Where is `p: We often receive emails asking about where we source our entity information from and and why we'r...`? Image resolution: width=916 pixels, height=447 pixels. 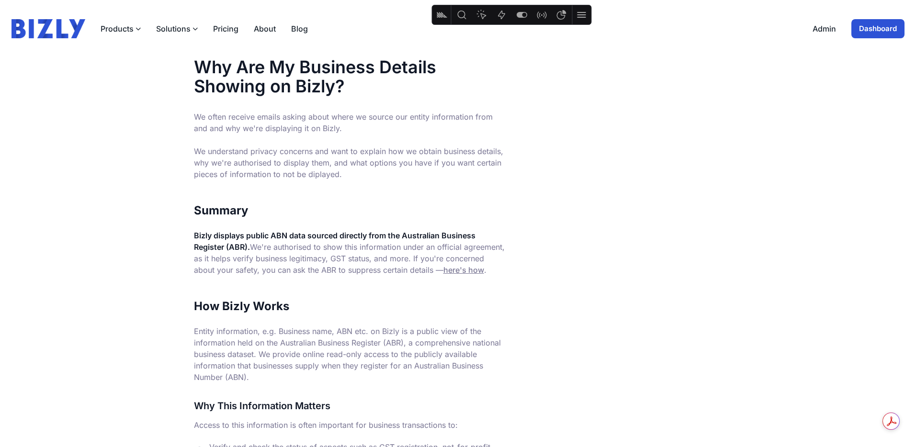 p: We often receive emails asking about where we source our entity information from and and why we'r... is located at coordinates (350, 146).